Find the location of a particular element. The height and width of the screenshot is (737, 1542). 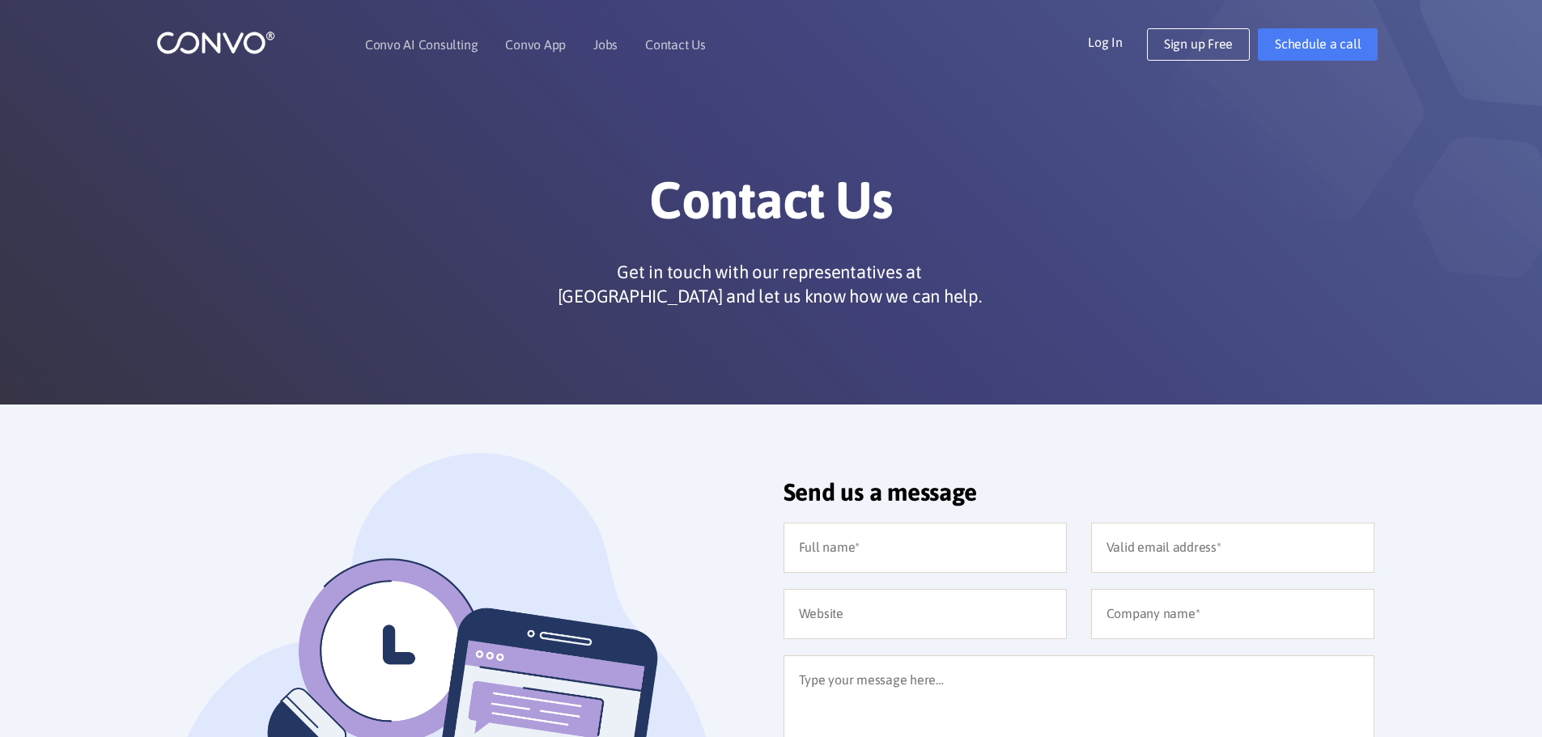

a: Jobs is located at coordinates (605, 45).